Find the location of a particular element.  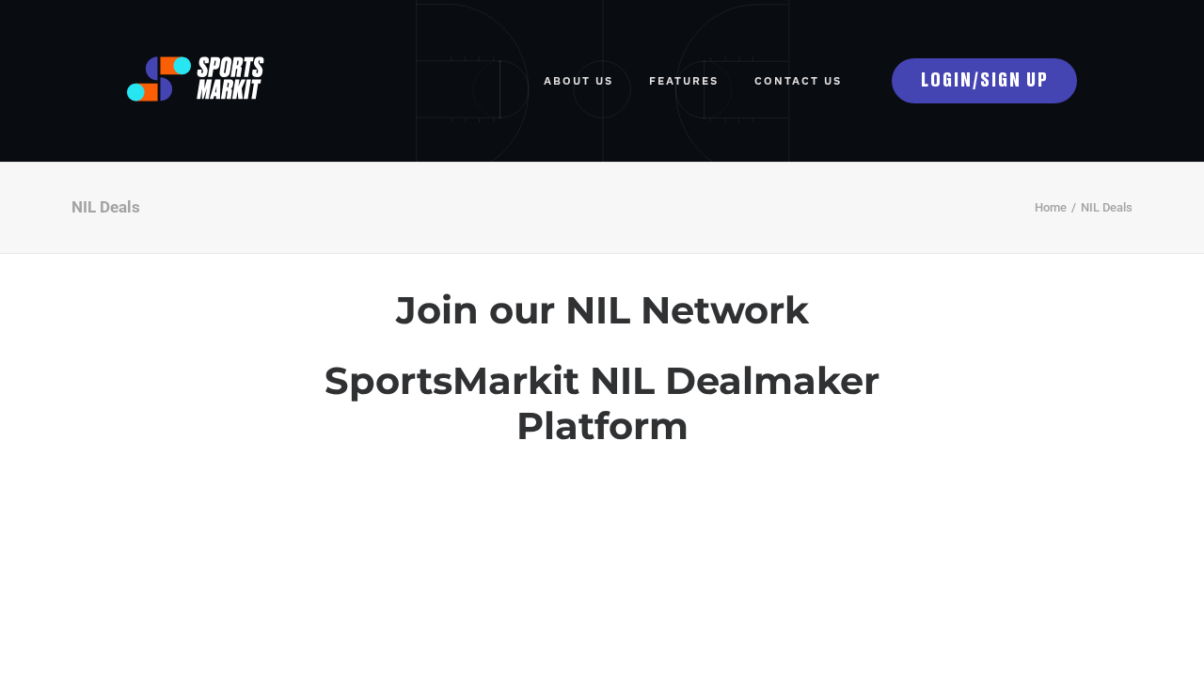

a: FEATURES is located at coordinates (684, 81).